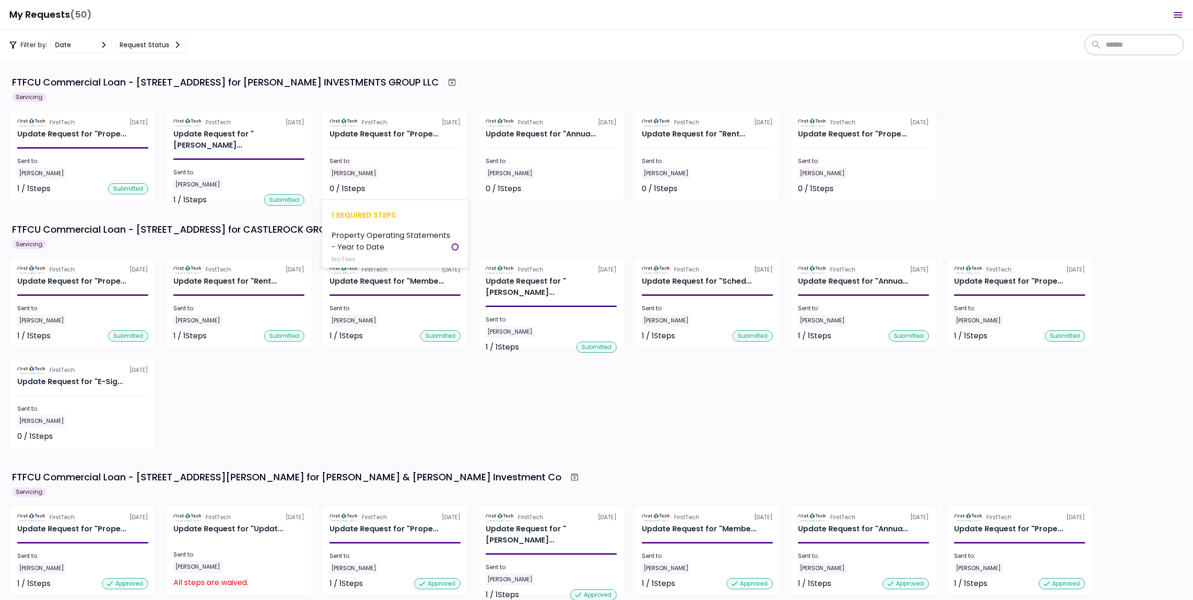 This screenshot has height=600, width=1193. What do you see at coordinates (70, 382) in the screenshot?
I see `div: Update Request for "E-Sign Consent" Correspondent Reporting Requirements - Guarantor Steven Mutnick` at bounding box center [70, 382].